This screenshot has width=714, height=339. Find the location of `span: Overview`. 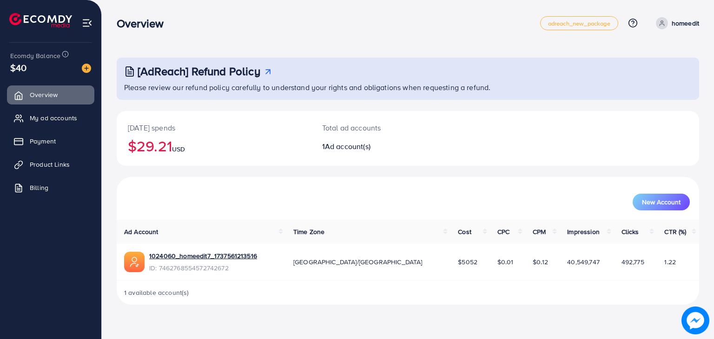

span: Overview is located at coordinates (44, 95).